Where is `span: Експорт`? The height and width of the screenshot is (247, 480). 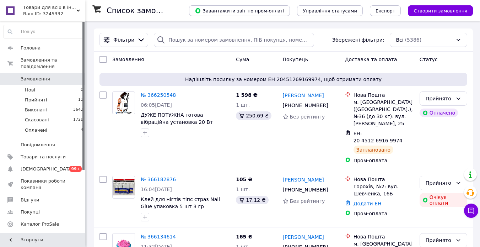 span: Експорт is located at coordinates (386, 11).